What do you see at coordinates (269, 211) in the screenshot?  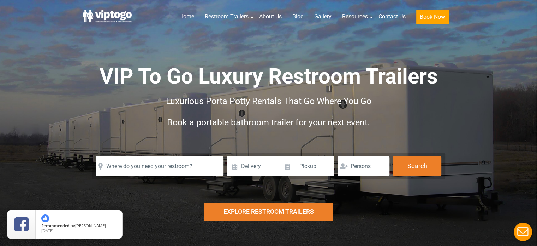 I see `div: Explore Restroom Trailers` at bounding box center [269, 211].